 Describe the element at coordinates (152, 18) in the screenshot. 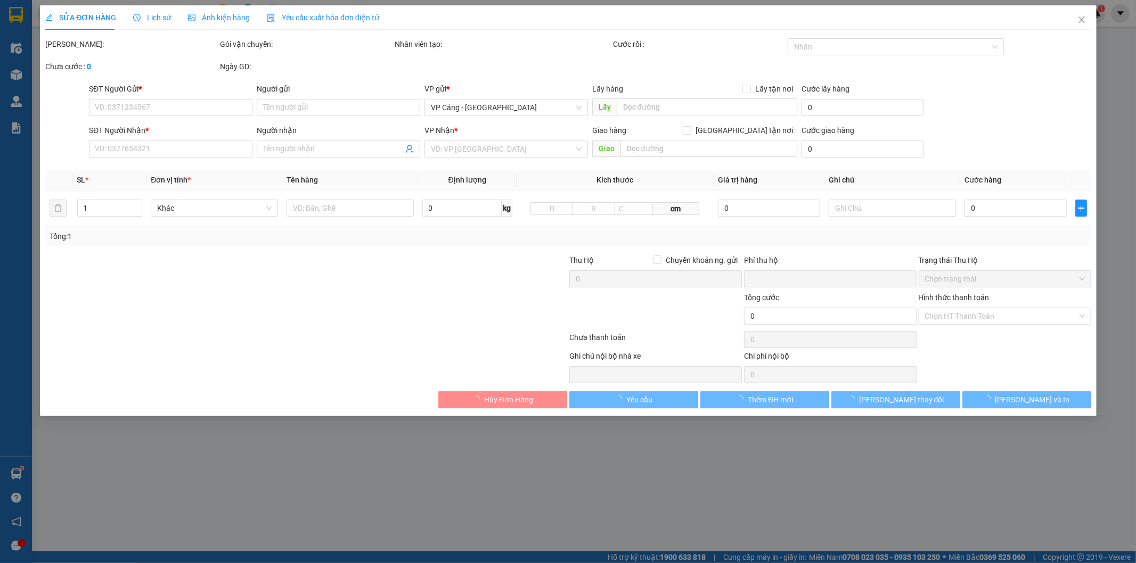

I see `span: Lịch sử` at that location.